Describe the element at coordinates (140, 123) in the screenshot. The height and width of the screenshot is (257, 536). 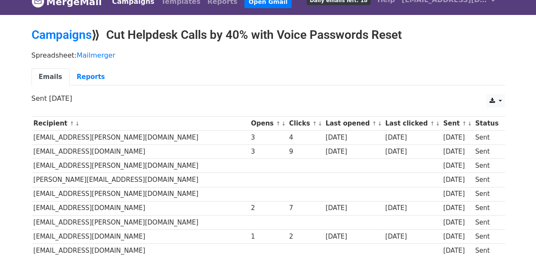
I see `th: Recipient` at that location.